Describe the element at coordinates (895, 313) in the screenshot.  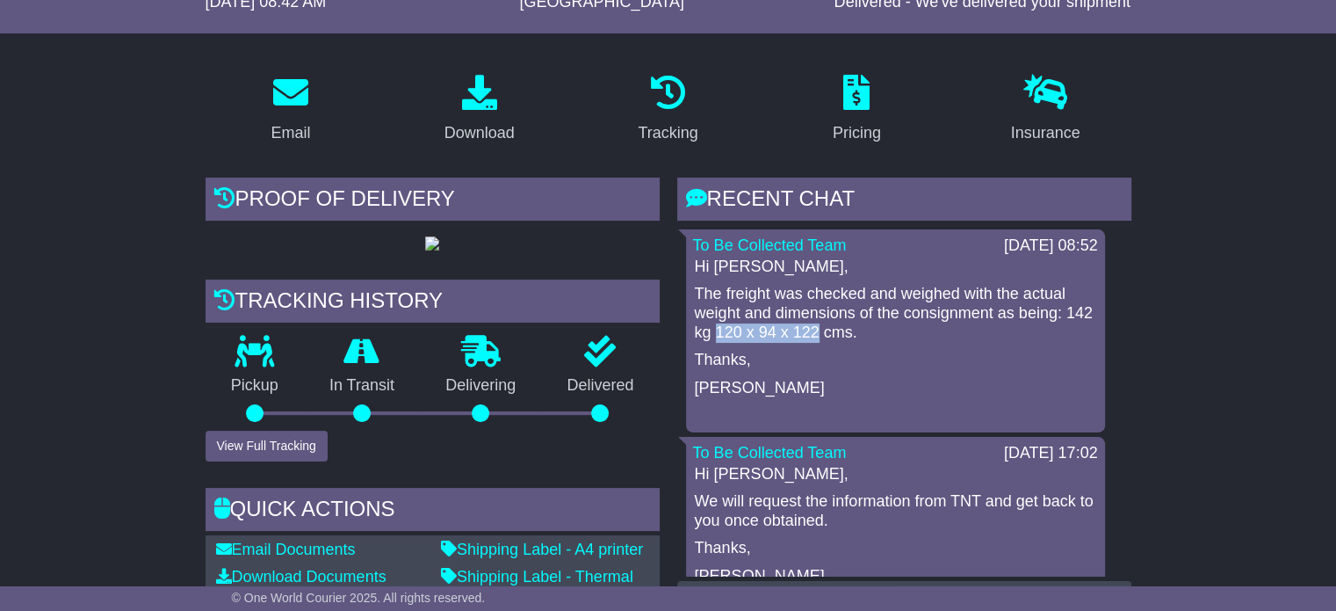
I see `p: The freight was checked and weighed with the actual weight and dimensions of the consignment as b...` at that location.